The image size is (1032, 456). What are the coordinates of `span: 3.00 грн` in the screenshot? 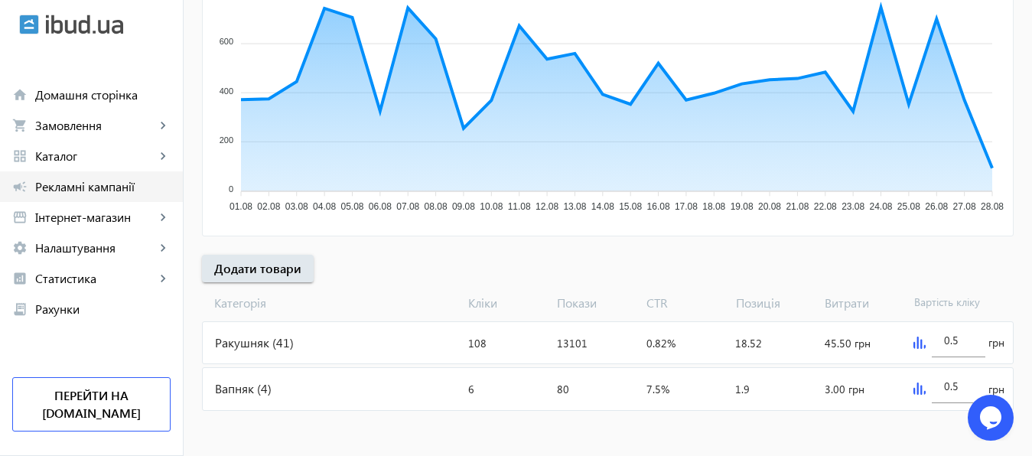 It's located at (845, 389).